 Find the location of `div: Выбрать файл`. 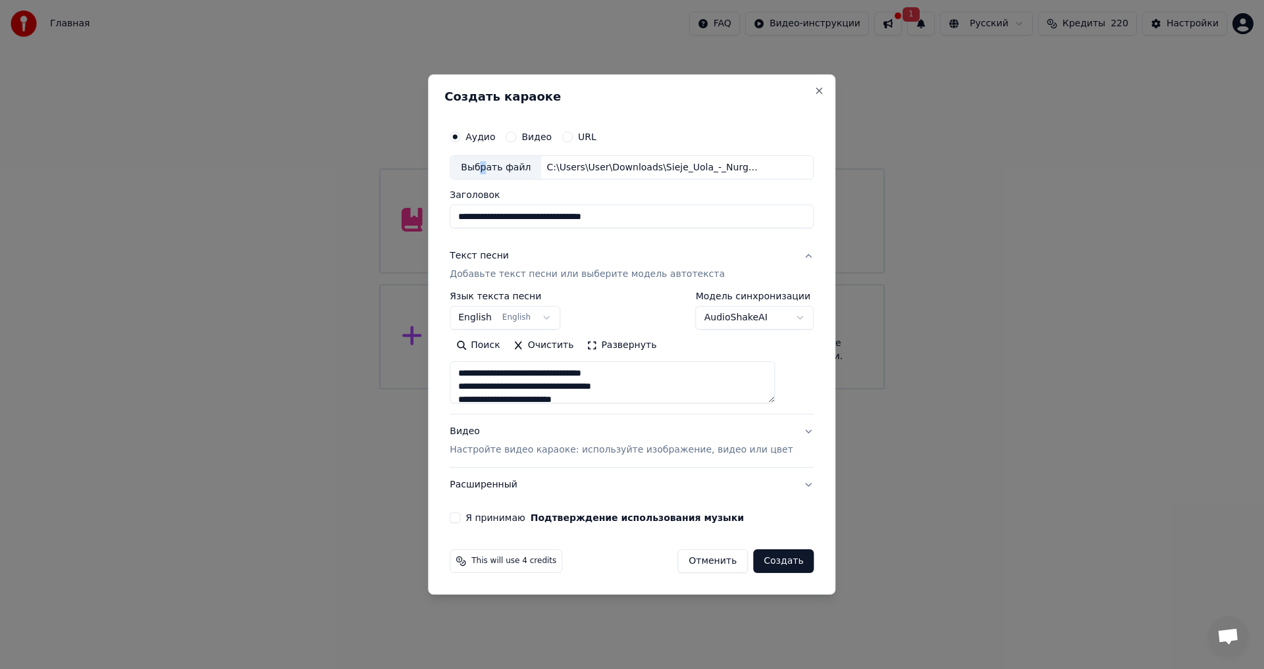

div: Выбрать файл is located at coordinates (496, 168).